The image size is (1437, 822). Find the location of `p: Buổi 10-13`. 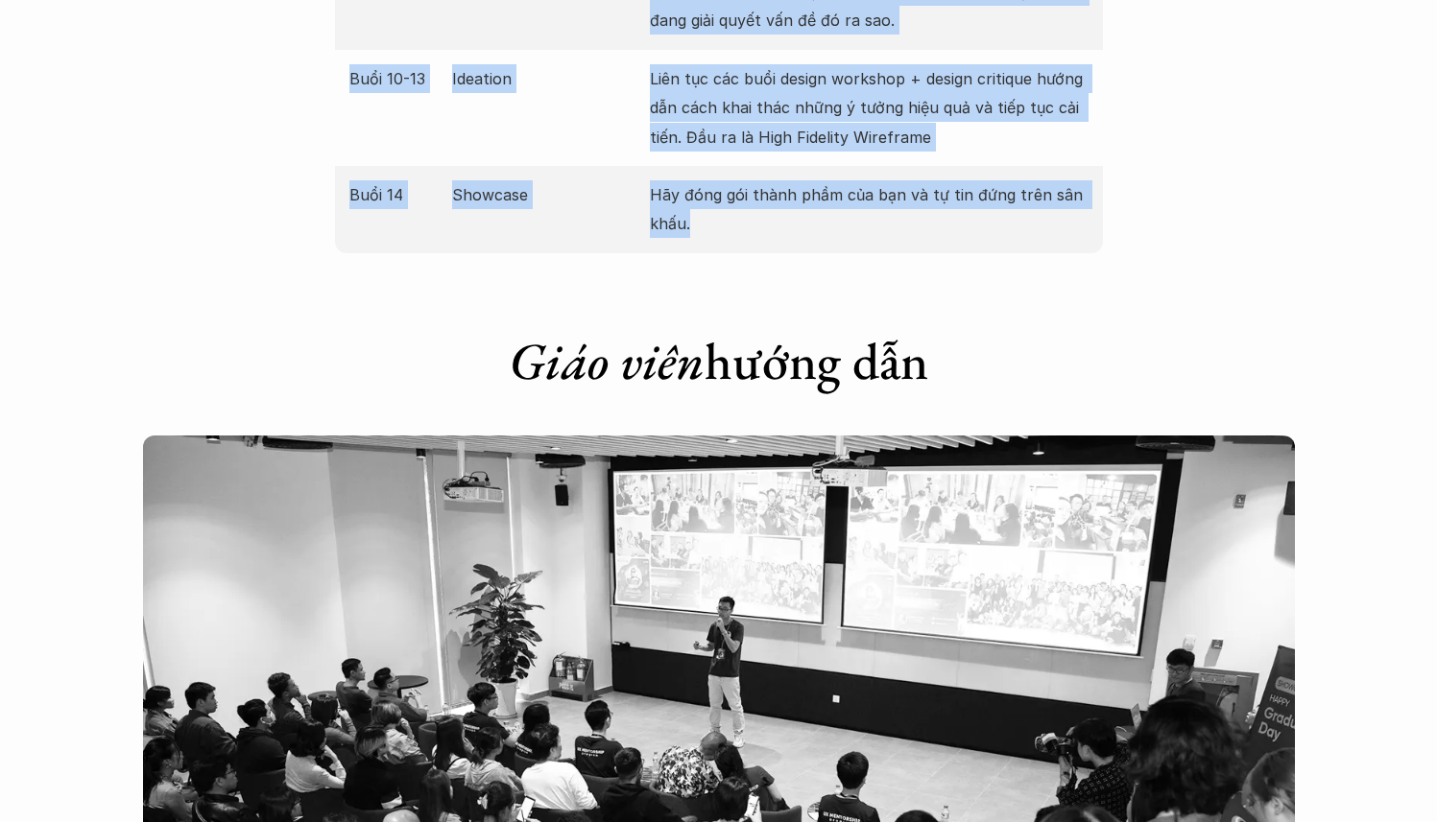

p: Buổi 10-13 is located at coordinates (396, 79).